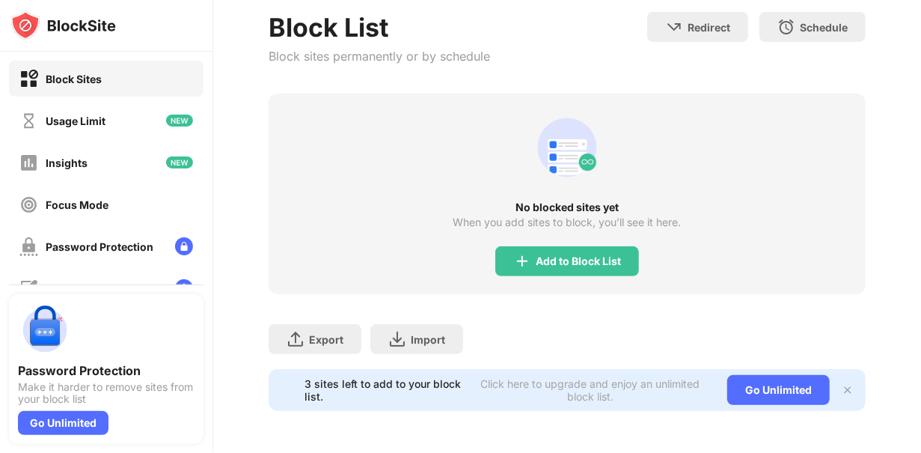 The image size is (921, 453). I want to click on div: When you add sites to block, you’ll see it here., so click(567, 222).